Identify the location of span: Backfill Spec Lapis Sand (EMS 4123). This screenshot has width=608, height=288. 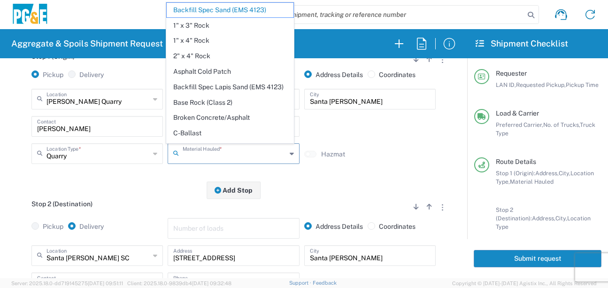
(230, 87).